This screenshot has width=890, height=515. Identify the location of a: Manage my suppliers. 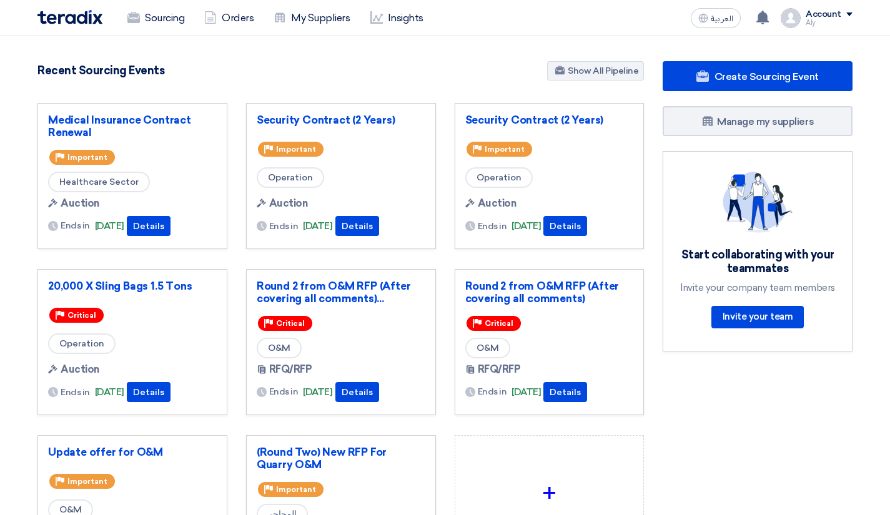
(758, 121).